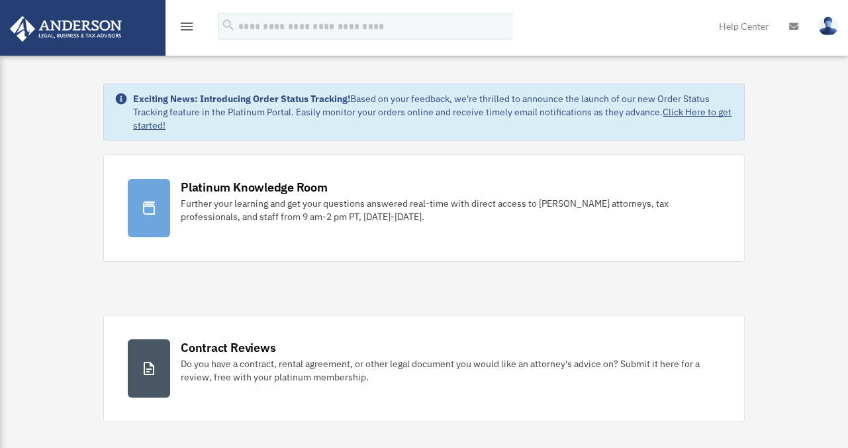 This screenshot has height=448, width=848. What do you see at coordinates (254, 187) in the screenshot?
I see `div: Platinum Knowledge Room` at bounding box center [254, 187].